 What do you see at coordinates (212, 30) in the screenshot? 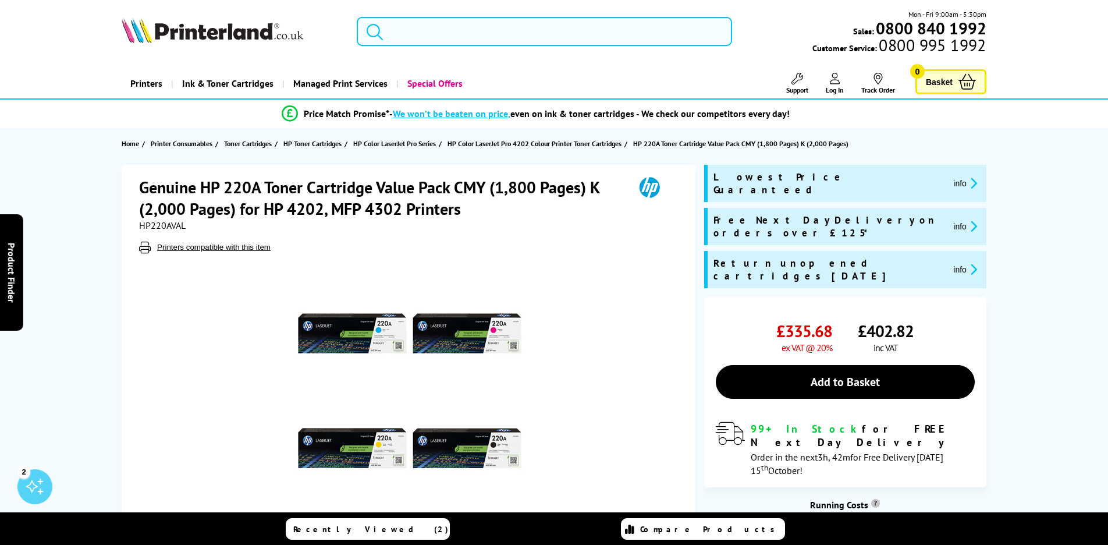
I see `img: Printerland Logo` at bounding box center [212, 30].